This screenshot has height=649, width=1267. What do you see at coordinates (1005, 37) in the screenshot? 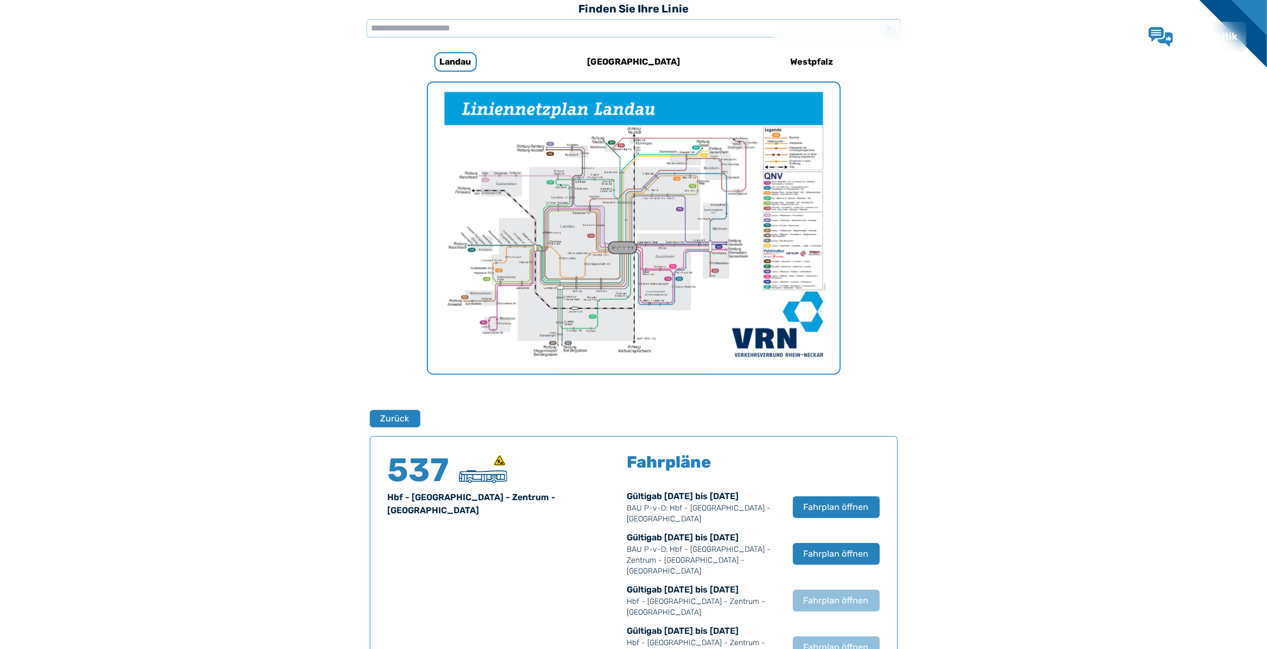
I see `div: Wir` at bounding box center [1005, 37].